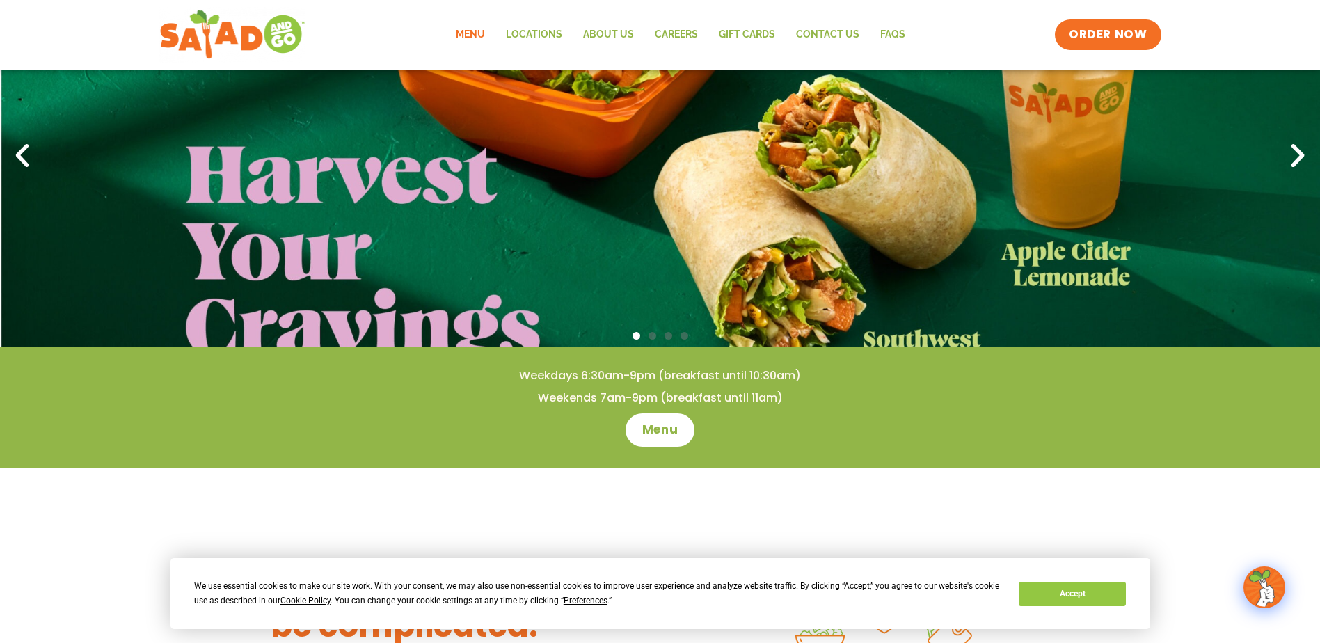 Image resolution: width=1320 pixels, height=643 pixels. What do you see at coordinates (684, 335) in the screenshot?
I see `span: Go to slide 4` at bounding box center [684, 335].